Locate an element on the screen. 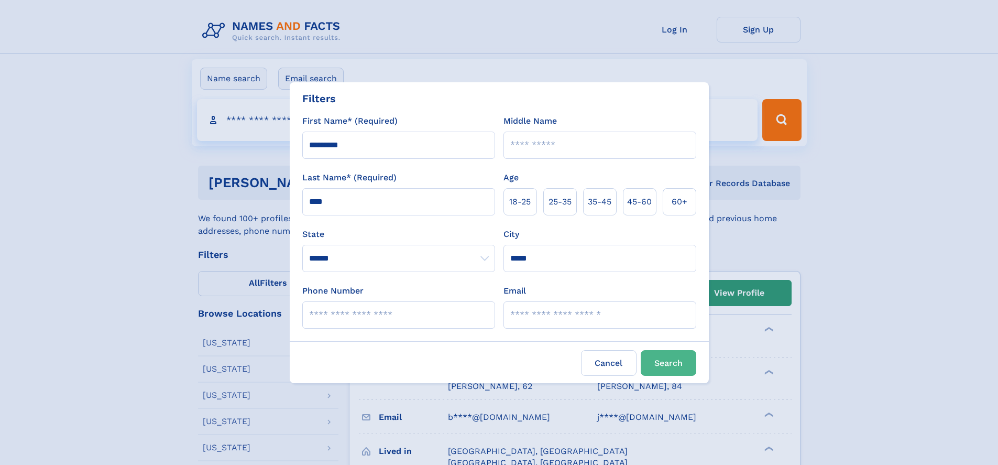 The width and height of the screenshot is (998, 465). span: 45‑60 is located at coordinates (639, 202).